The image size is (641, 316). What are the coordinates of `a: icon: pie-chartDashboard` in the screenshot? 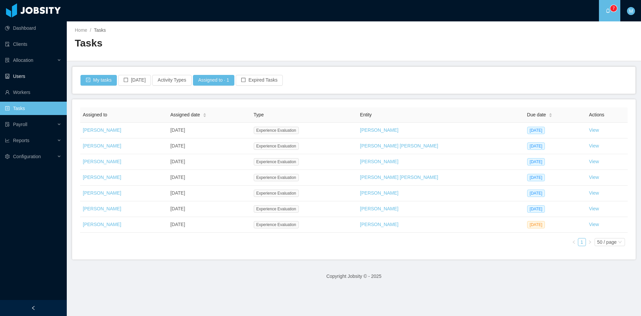 It's located at (33, 28).